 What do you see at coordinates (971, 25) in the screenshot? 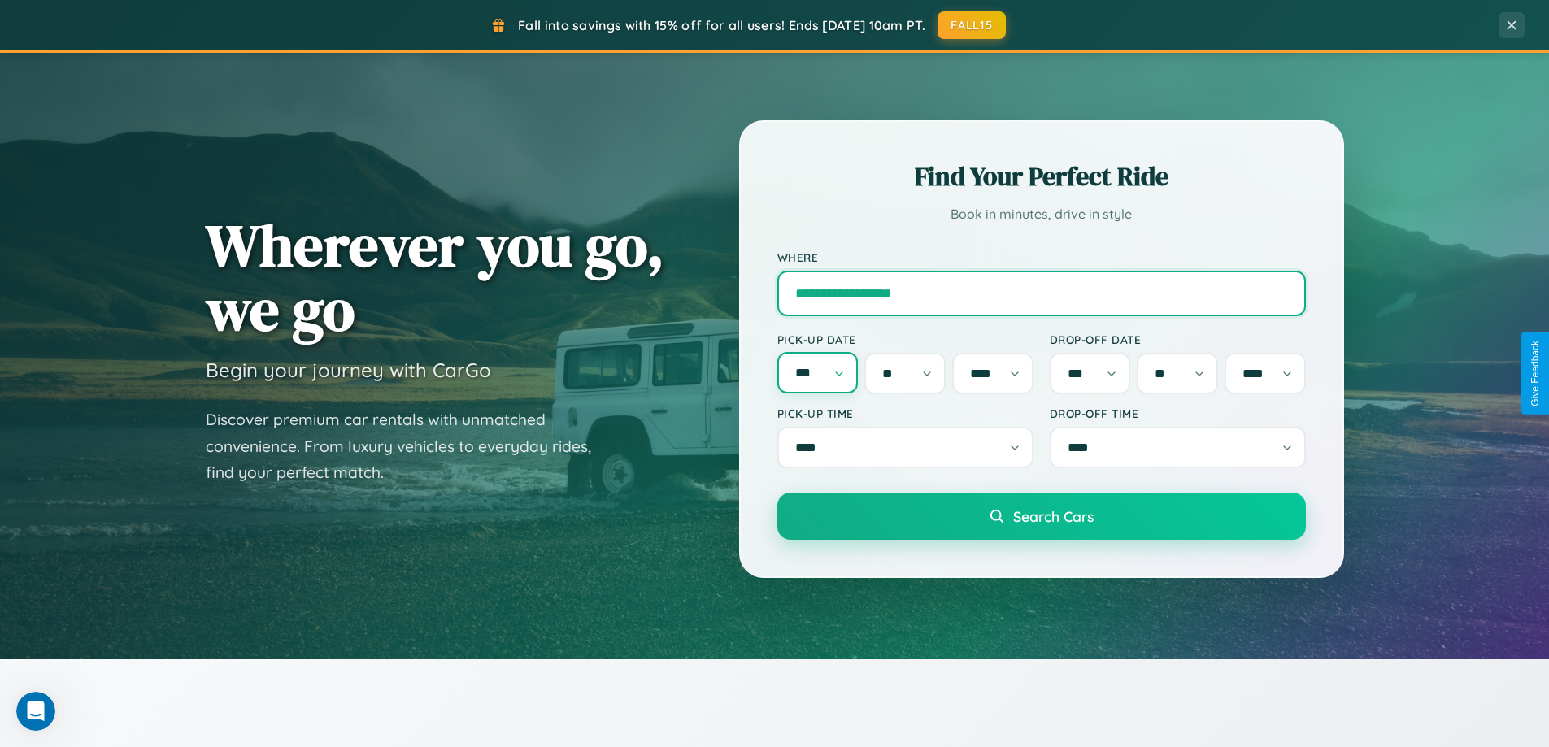
I see `button: FALL15` at bounding box center [971, 25].